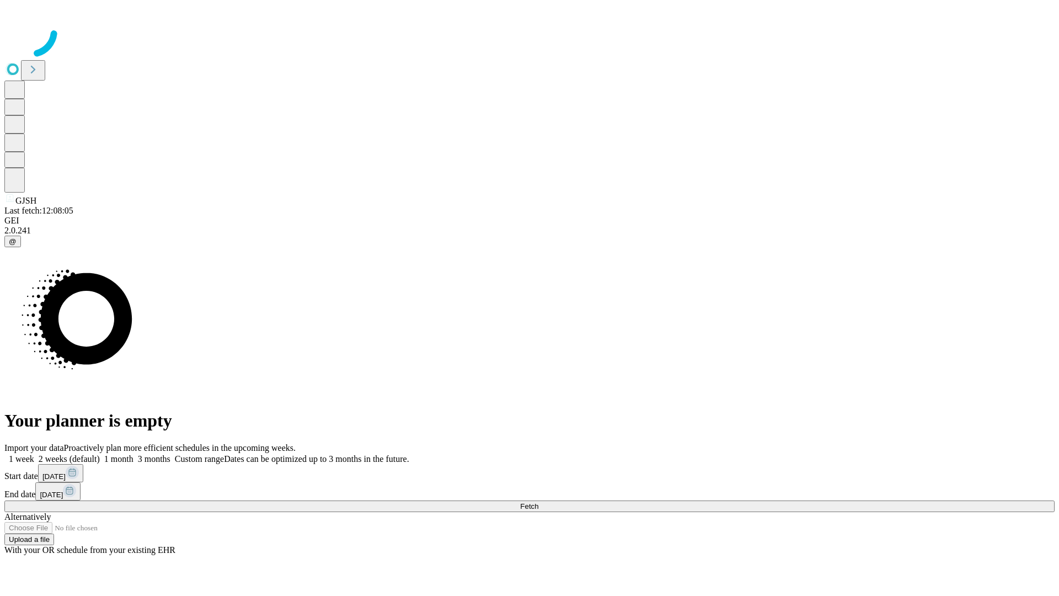 Image resolution: width=1059 pixels, height=596 pixels. What do you see at coordinates (39, 210) in the screenshot?
I see `span: Last fetch: 12:08:05` at bounding box center [39, 210].